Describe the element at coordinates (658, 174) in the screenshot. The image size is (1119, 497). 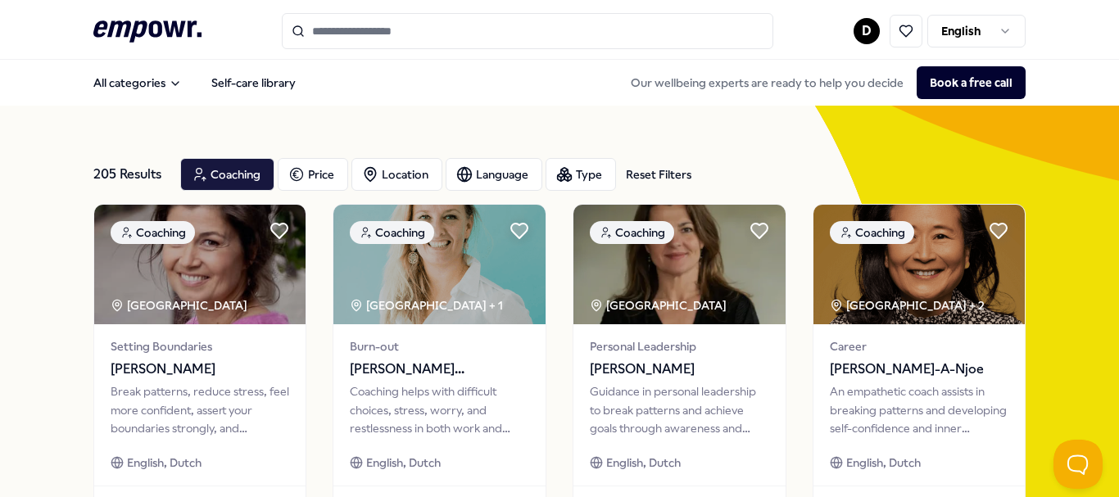
I see `div: Reset Filters` at that location.